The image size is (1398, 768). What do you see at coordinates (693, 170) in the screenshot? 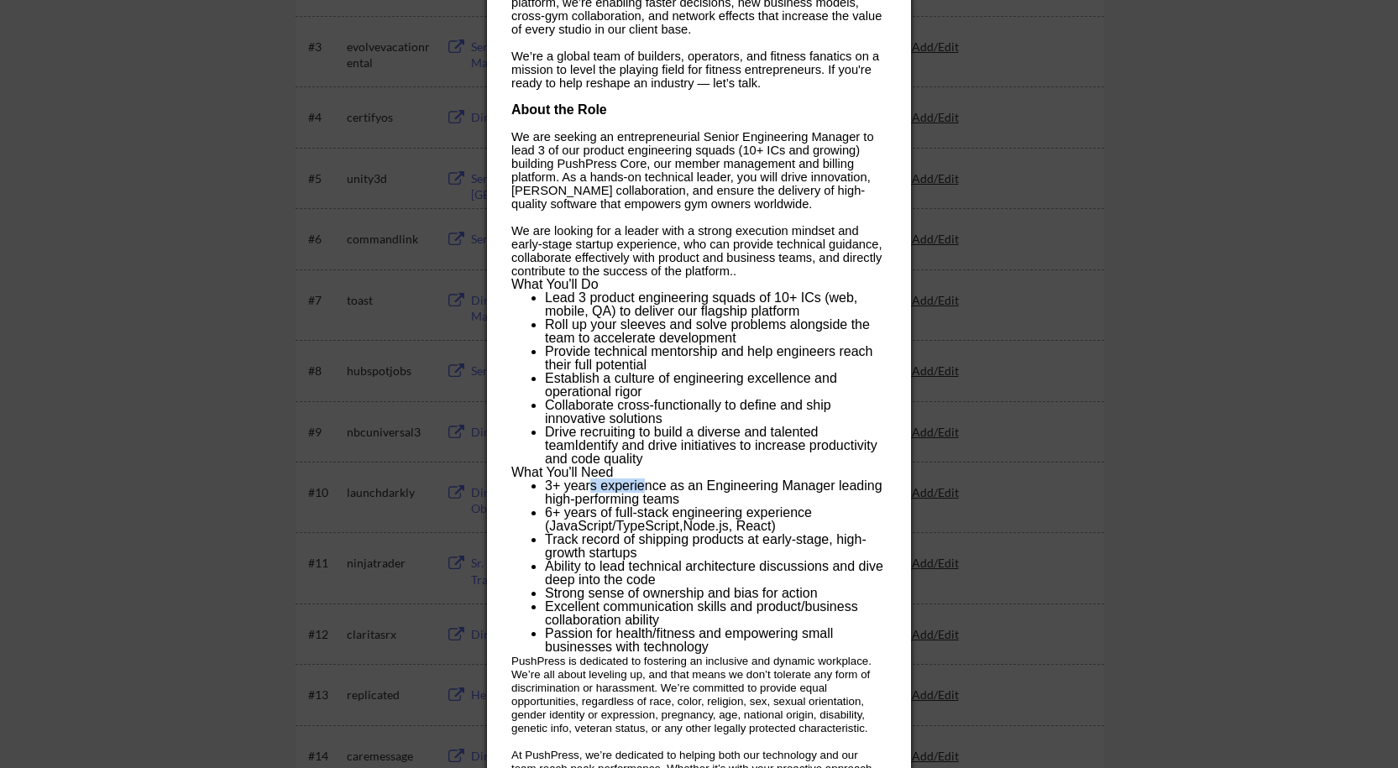
I see `span: We are seeking an entrepreneurial Senior Engineering Manager to lead 3 of our product engineering...` at bounding box center [693, 170].